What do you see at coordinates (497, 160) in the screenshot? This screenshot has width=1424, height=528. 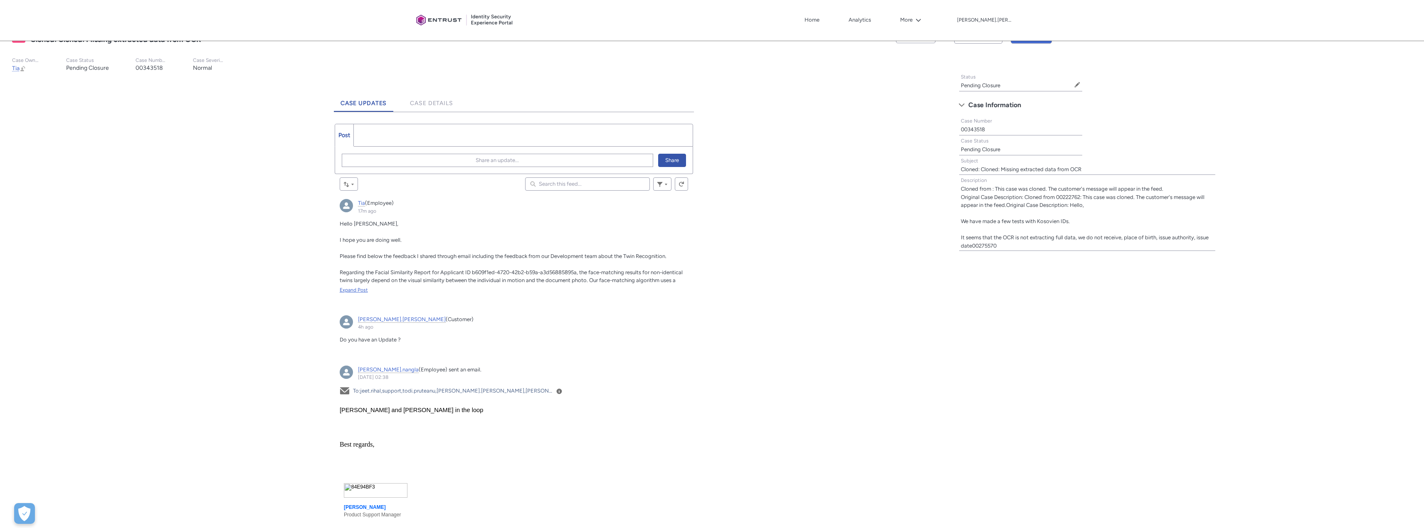 I see `span: Share an update...` at bounding box center [497, 160].